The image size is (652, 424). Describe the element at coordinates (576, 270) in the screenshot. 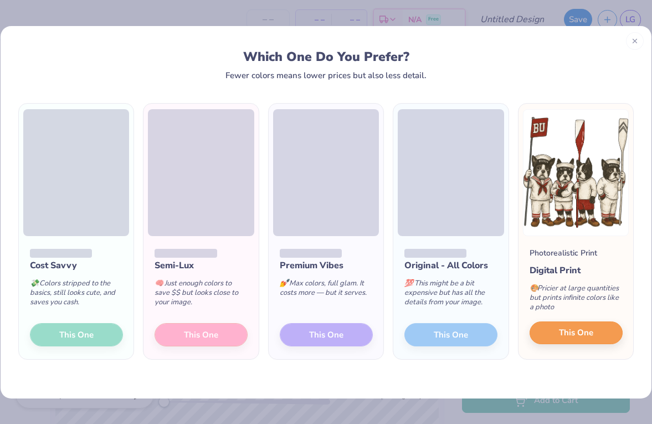

I see `div: Digital Print` at that location.